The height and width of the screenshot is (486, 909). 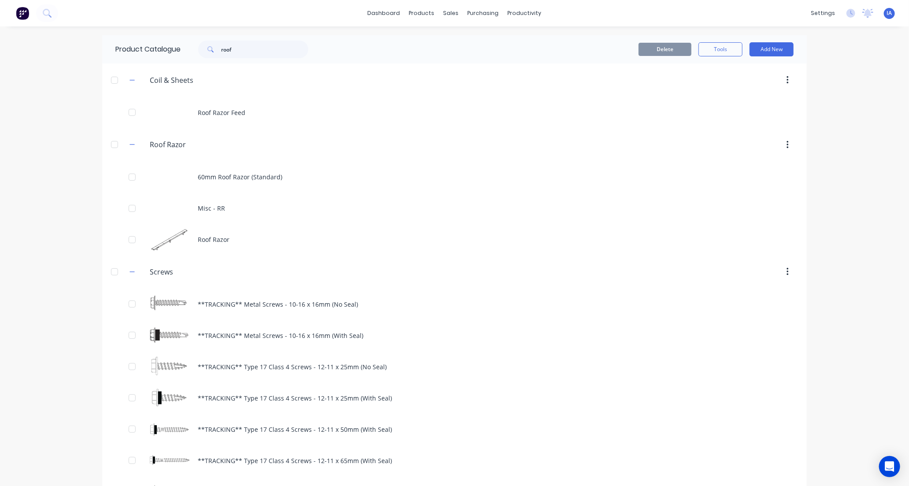 What do you see at coordinates (455, 366) in the screenshot?
I see `div: **TRACKING** Type 17 Class 4 Screws - 12-11 x 25mm (No Seal)**TRACKING** Type 17 Class 4 Screws -...` at bounding box center [455, 366].